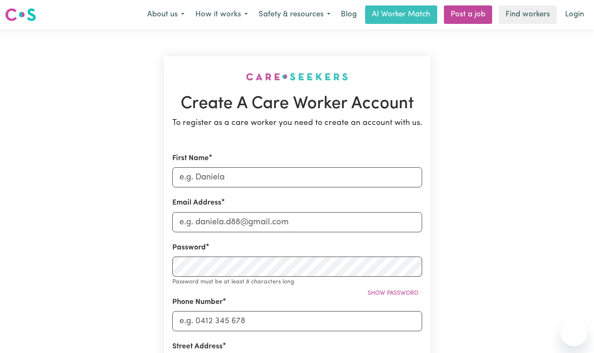 Image resolution: width=594 pixels, height=353 pixels. I want to click on a: Login, so click(575, 15).